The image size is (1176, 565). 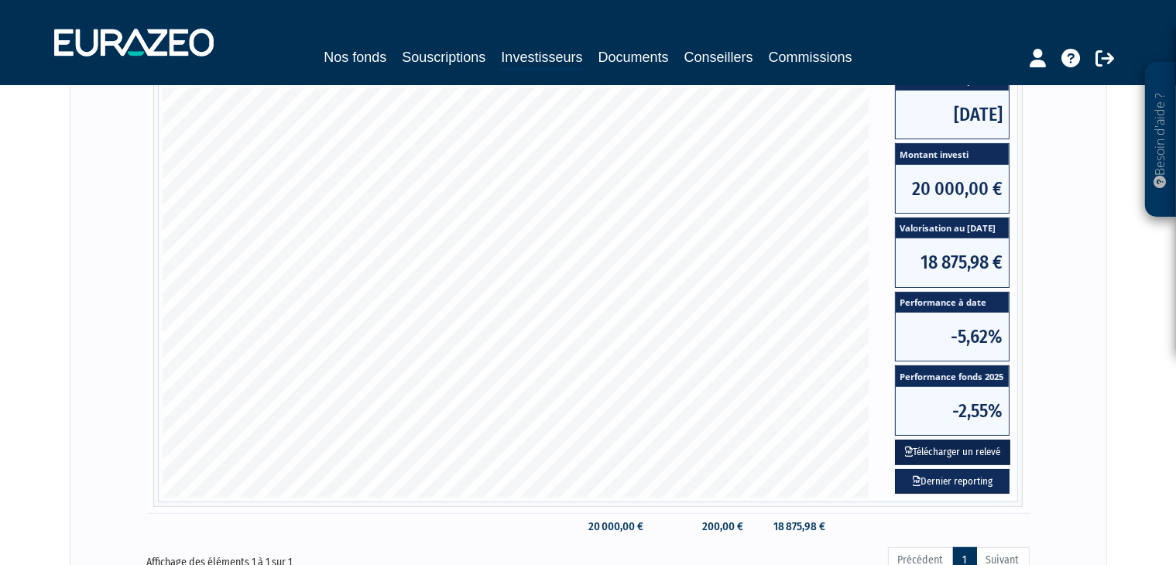 What do you see at coordinates (633, 57) in the screenshot?
I see `a: Documents` at bounding box center [633, 57].